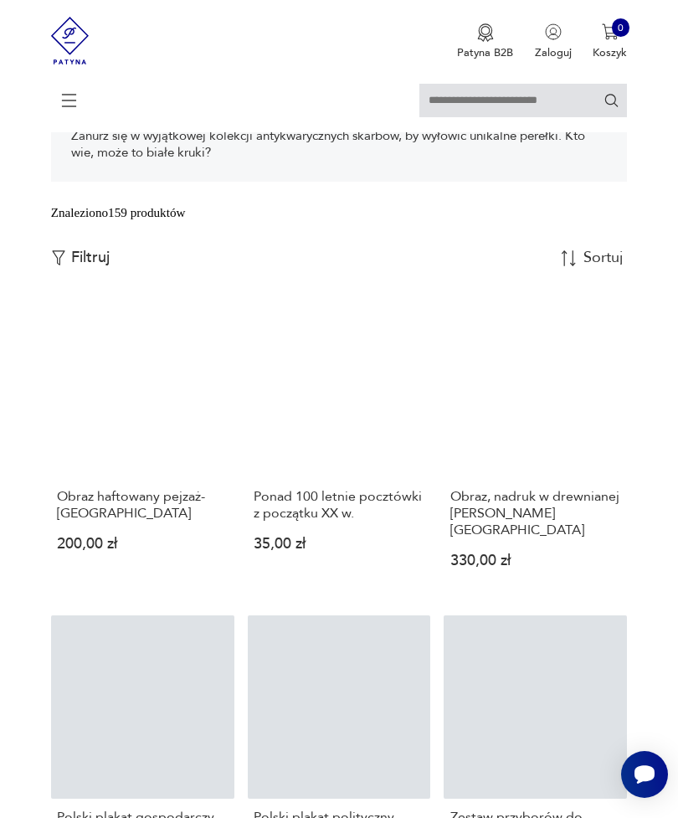  Describe the element at coordinates (553, 42) in the screenshot. I see `button: Zaloguj` at that location.